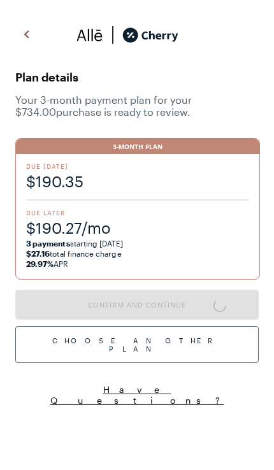 The height and width of the screenshot is (470, 274). Describe the element at coordinates (137, 77) in the screenshot. I see `span: Plan details` at that location.